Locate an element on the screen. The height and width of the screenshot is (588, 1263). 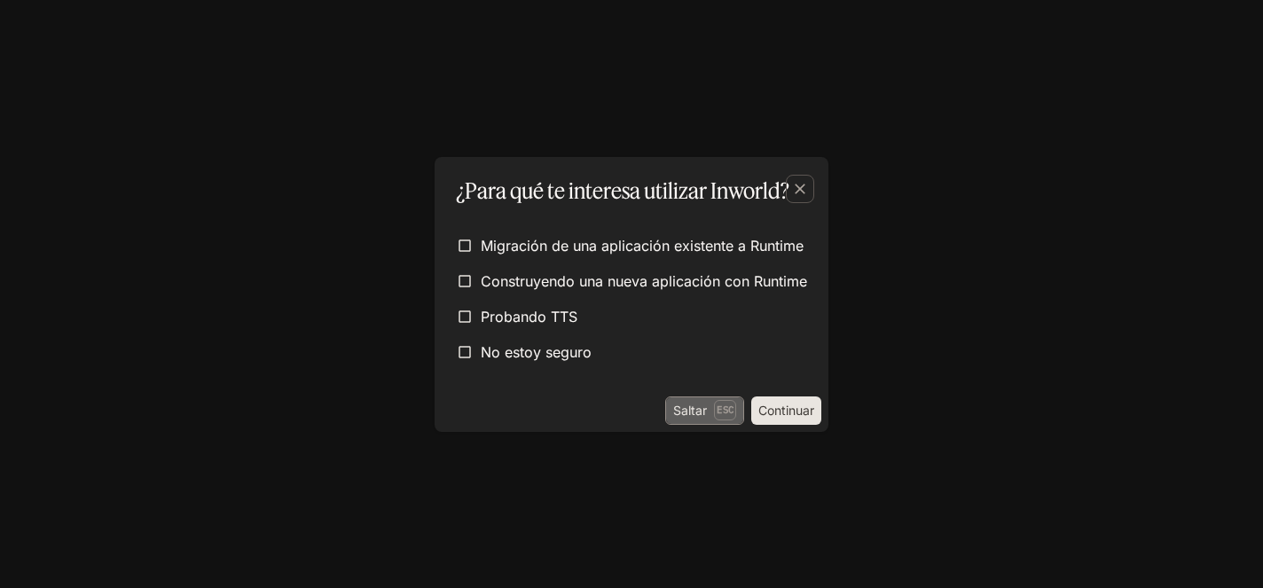
font: Migración de una aplicación existente a Runtime is located at coordinates (642, 246).